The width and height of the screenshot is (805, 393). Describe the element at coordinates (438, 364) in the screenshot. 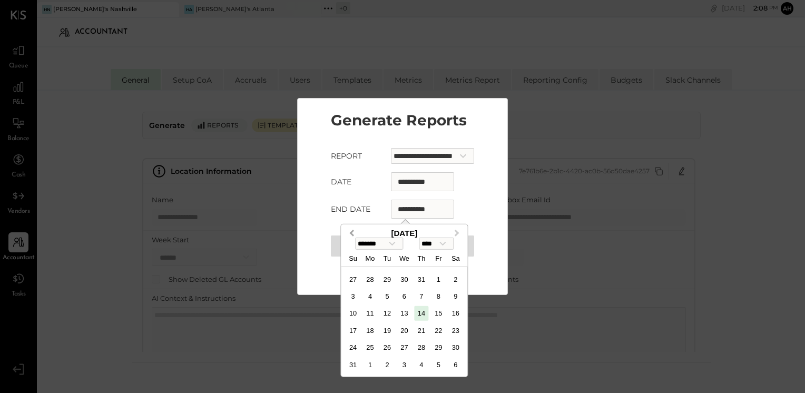

I see `div: Choose Friday, September 5th, 2025` at that location.